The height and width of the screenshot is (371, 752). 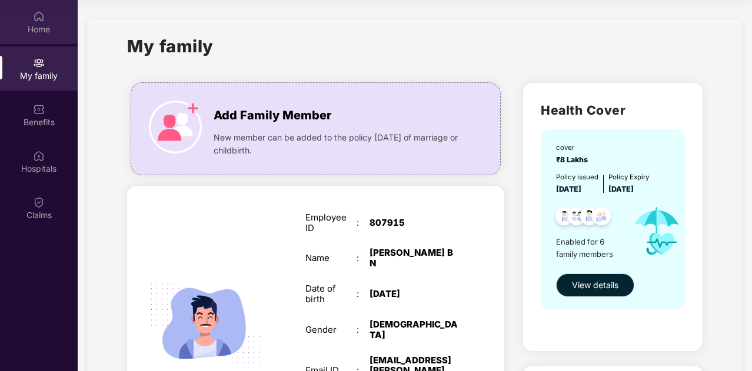 What do you see at coordinates (331, 223) in the screenshot?
I see `div: Employee ID` at bounding box center [331, 223].